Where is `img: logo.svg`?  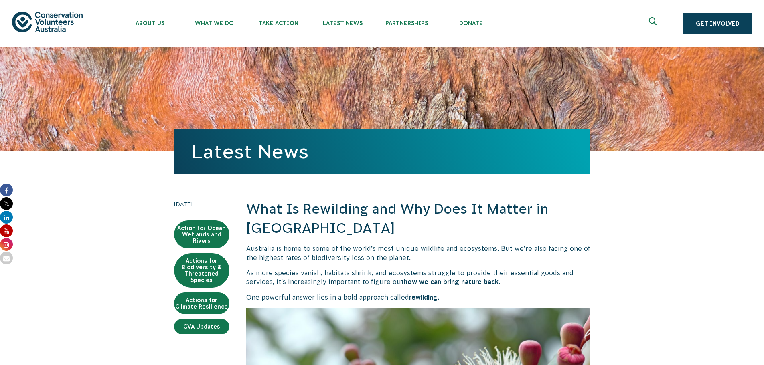
img: logo.svg is located at coordinates (47, 22).